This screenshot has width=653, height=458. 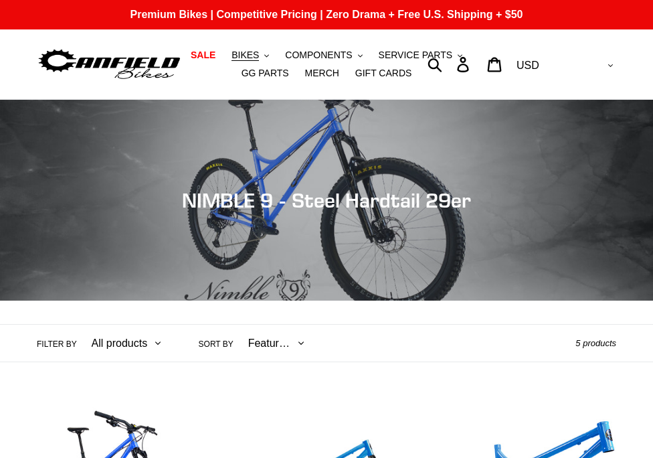 What do you see at coordinates (415, 55) in the screenshot?
I see `span: SERVICE PARTS` at bounding box center [415, 55].